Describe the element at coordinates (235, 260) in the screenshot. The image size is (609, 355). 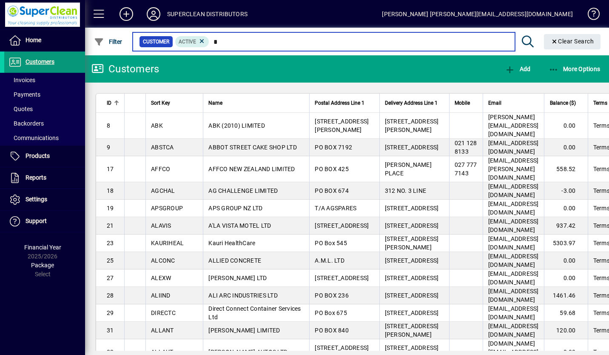
I see `span: ALLIED CONCRETE` at that location.